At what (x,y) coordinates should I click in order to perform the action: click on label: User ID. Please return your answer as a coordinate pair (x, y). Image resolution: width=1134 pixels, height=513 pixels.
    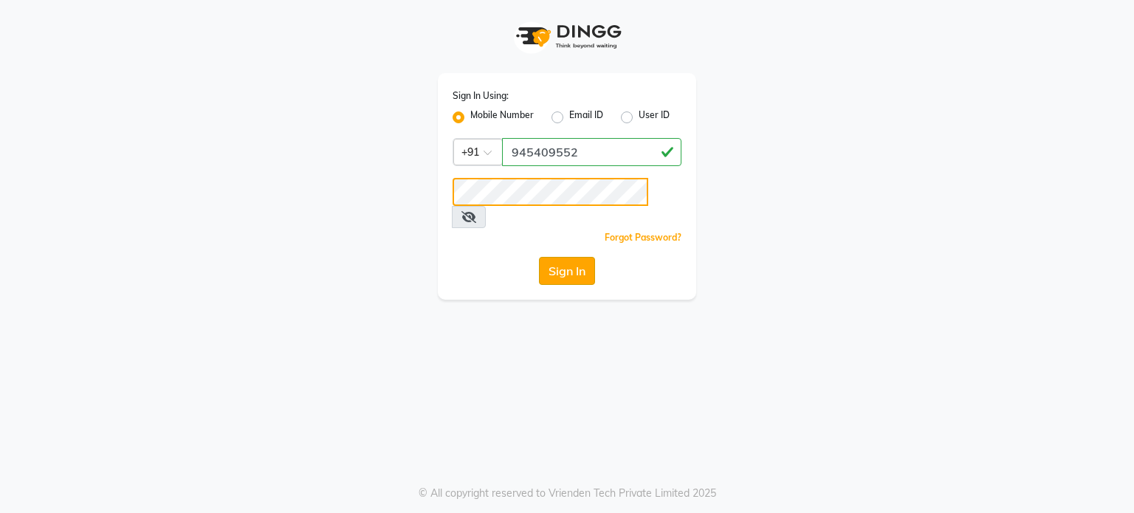
    Looking at the image, I should click on (654, 117).